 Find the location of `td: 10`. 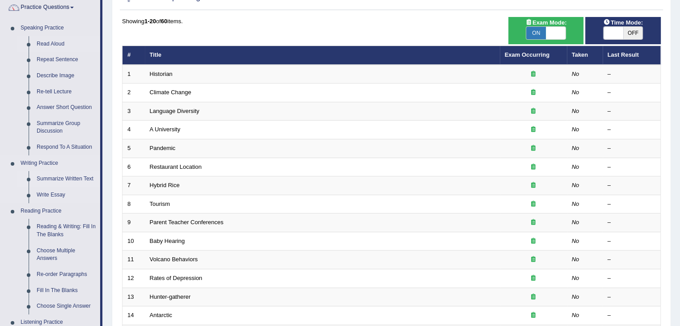

td: 10 is located at coordinates (134, 241).